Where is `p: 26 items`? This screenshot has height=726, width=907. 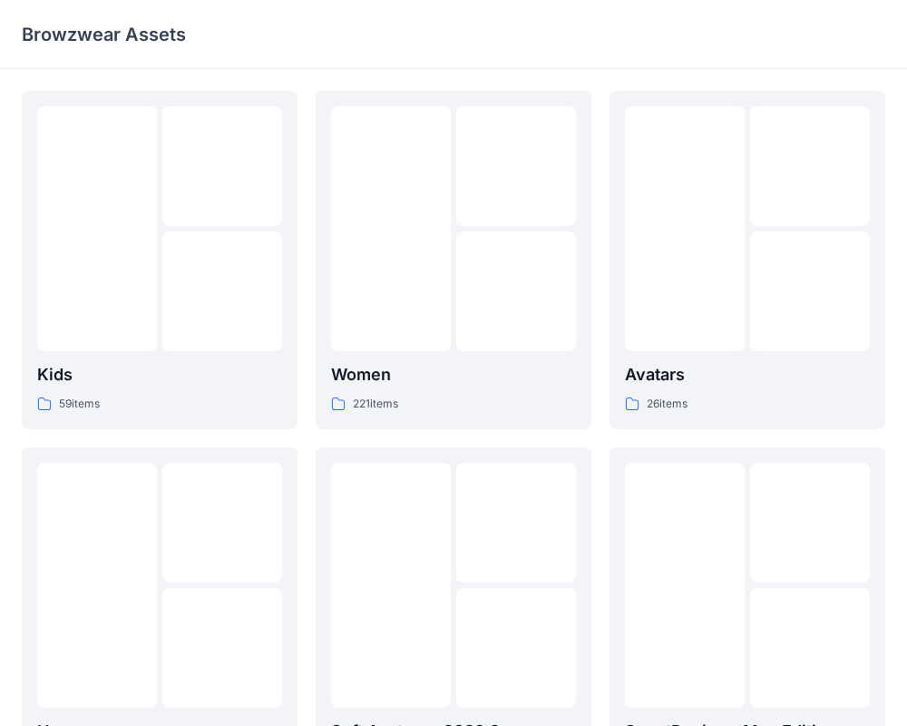 p: 26 items is located at coordinates (667, 404).